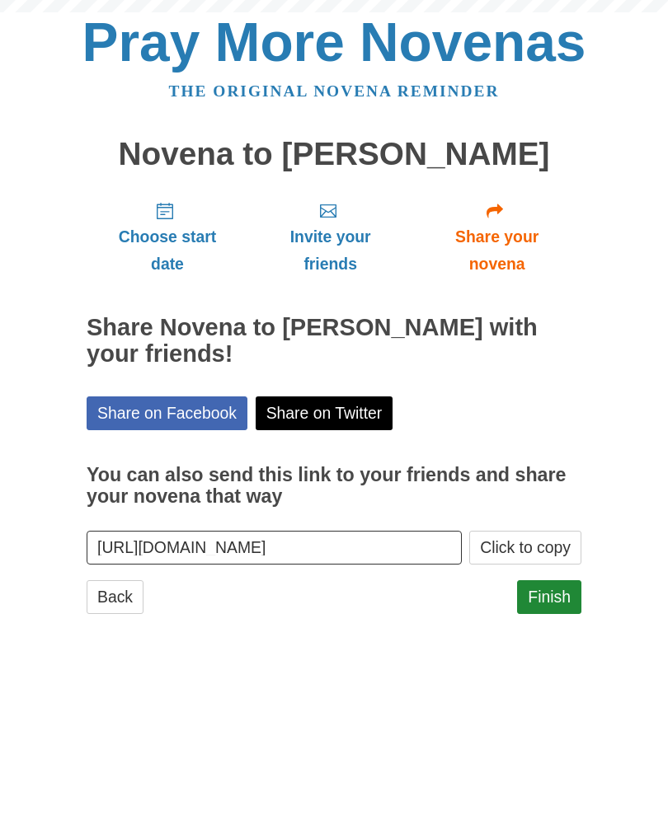  What do you see at coordinates (330, 237) in the screenshot?
I see `a: Invite your friends` at bounding box center [330, 237].